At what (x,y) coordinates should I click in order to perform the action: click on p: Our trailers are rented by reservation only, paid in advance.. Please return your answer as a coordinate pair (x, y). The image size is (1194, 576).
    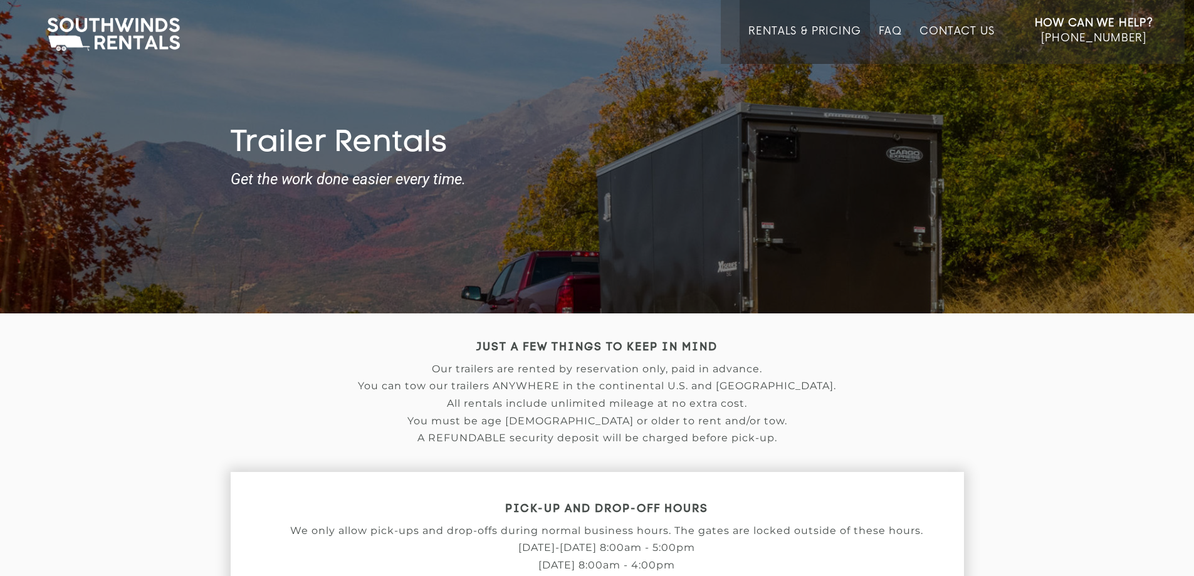
    Looking at the image, I should click on (598, 369).